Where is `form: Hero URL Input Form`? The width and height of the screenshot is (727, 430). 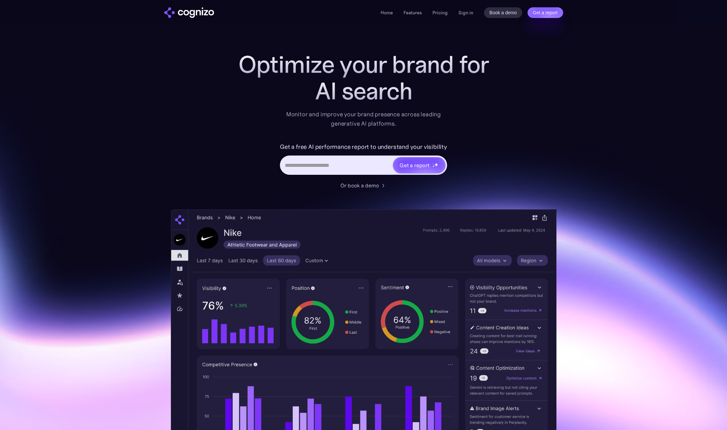
form: Hero URL Input Form is located at coordinates (363, 160).